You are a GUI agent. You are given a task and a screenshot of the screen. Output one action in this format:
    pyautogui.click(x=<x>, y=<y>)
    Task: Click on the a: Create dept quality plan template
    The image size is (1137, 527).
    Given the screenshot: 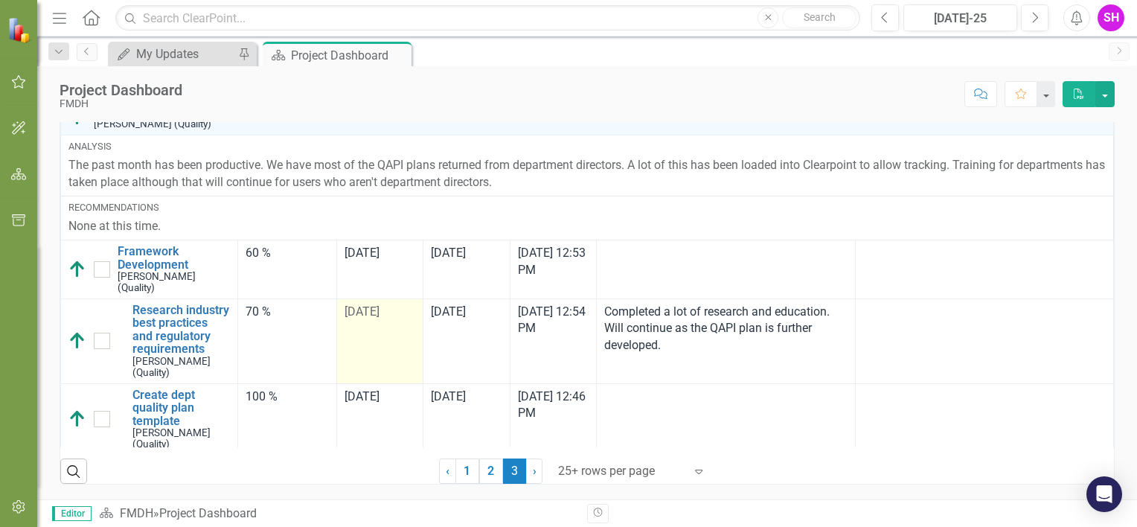 What is the action you would take?
    pyautogui.click(x=181, y=408)
    